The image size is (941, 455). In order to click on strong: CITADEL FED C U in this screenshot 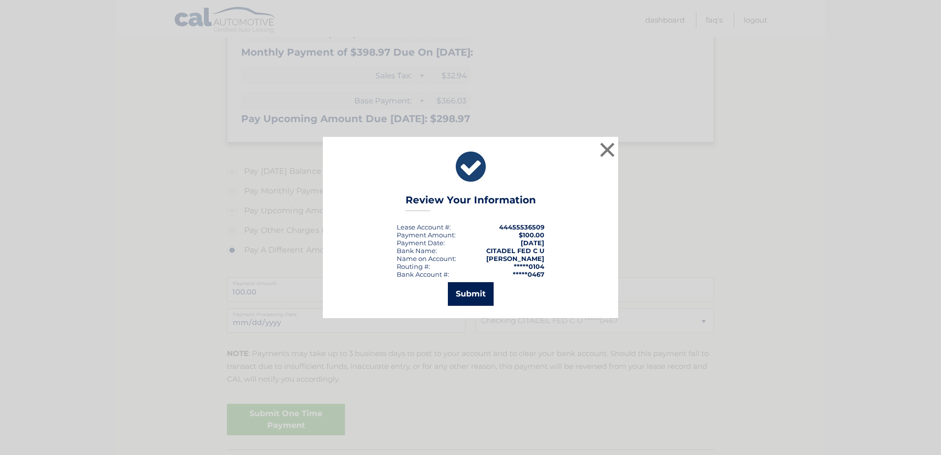, I will do `click(515, 250)`.